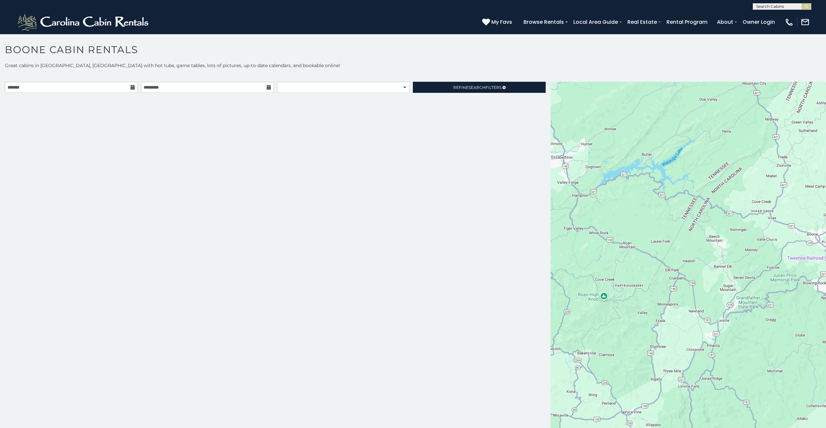  What do you see at coordinates (806, 22) in the screenshot?
I see `img: mail-regular-white.png` at bounding box center [806, 22].